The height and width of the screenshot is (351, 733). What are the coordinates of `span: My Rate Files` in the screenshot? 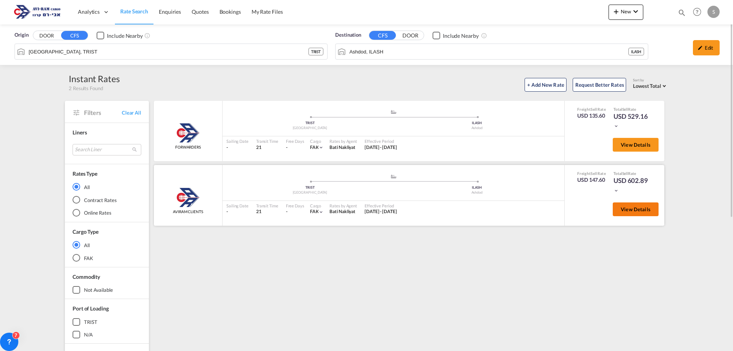 It's located at (267, 11).